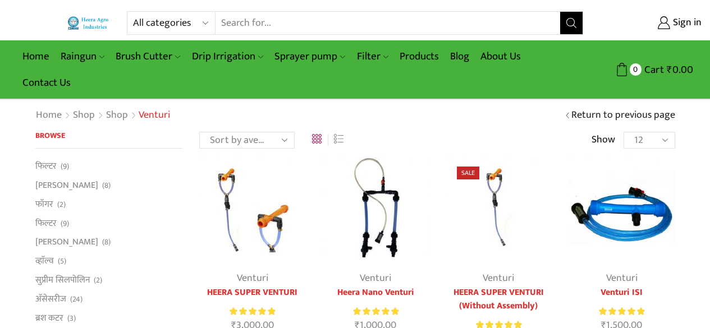 The width and height of the screenshot is (710, 328). I want to click on a: फॉगर, so click(44, 204).